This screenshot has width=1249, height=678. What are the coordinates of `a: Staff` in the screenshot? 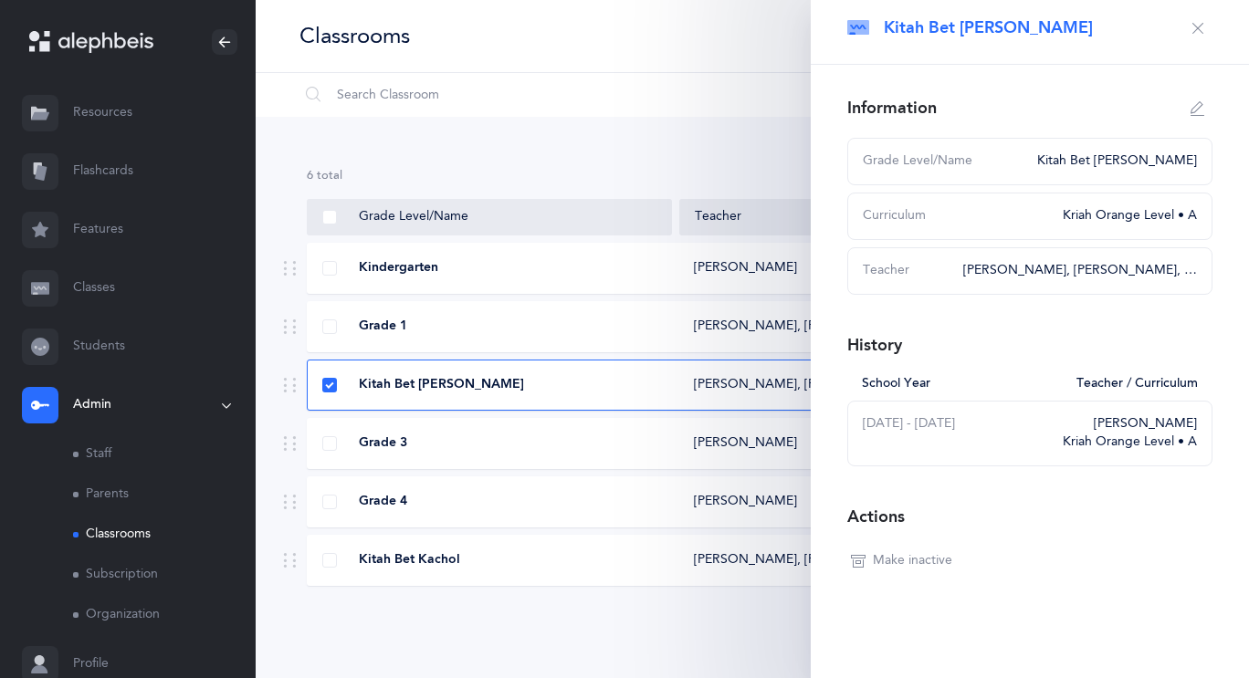 It's located at (164, 455).